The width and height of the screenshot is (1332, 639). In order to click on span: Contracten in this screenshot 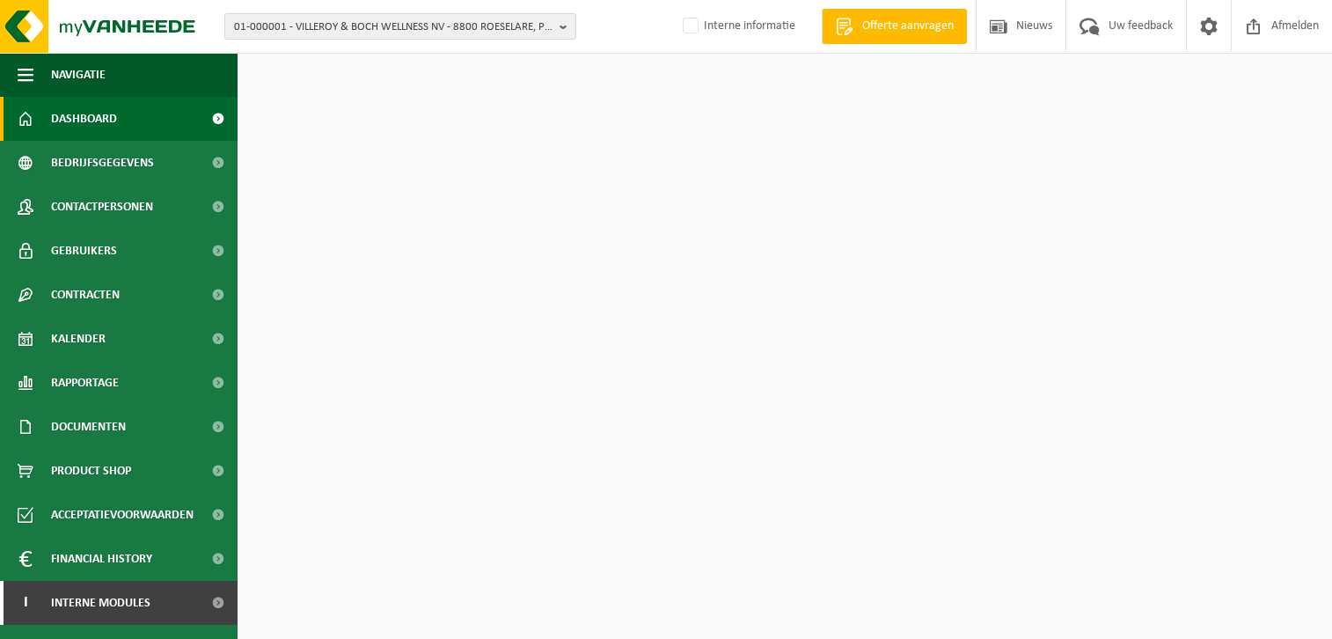, I will do `click(85, 295)`.